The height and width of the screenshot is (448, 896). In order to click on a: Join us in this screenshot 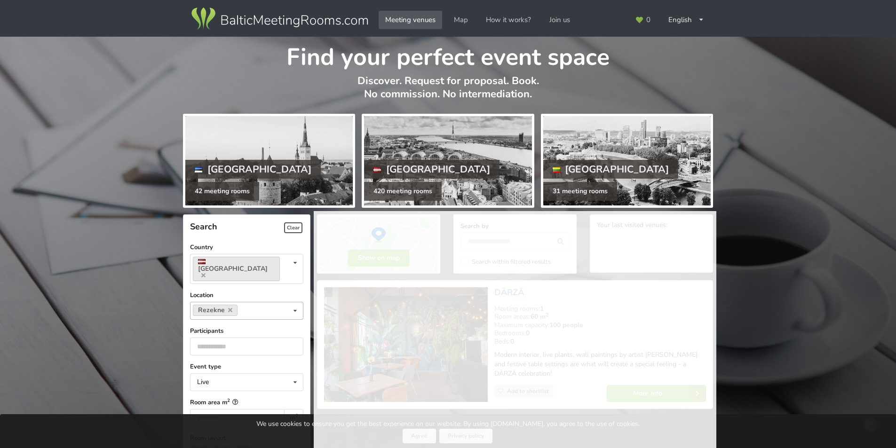, I will do `click(560, 20)`.